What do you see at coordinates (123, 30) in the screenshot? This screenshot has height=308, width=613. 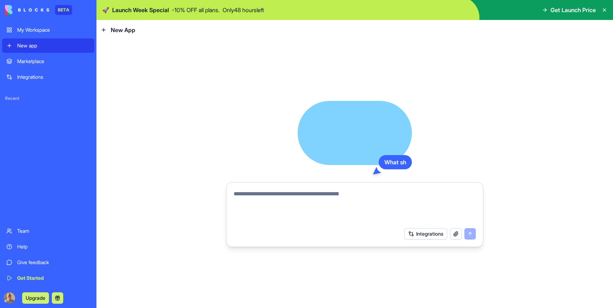 I see `span: New App` at bounding box center [123, 30].